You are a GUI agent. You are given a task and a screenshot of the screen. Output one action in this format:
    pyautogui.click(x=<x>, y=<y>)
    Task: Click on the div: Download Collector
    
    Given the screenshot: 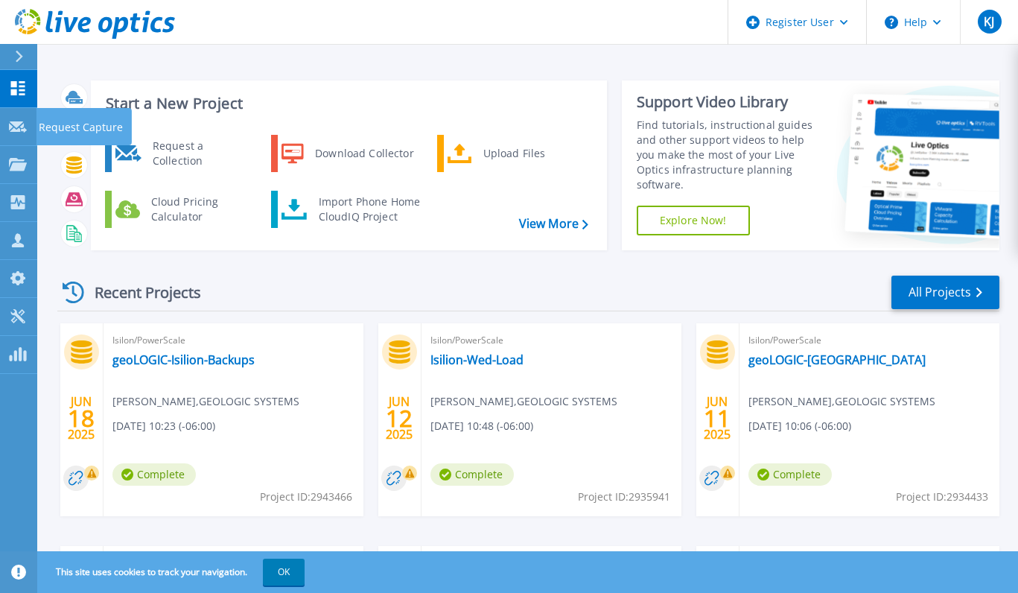 What is the action you would take?
    pyautogui.click(x=363, y=153)
    